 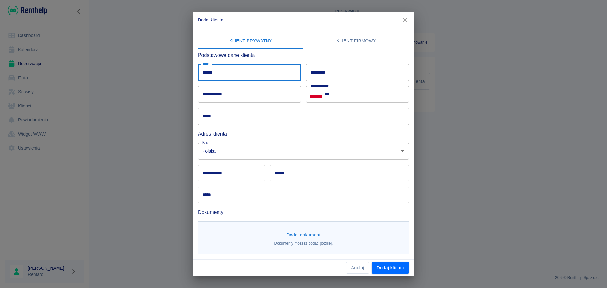 What do you see at coordinates (356, 41) in the screenshot?
I see `button: Klient firmowy` at bounding box center [356, 41].